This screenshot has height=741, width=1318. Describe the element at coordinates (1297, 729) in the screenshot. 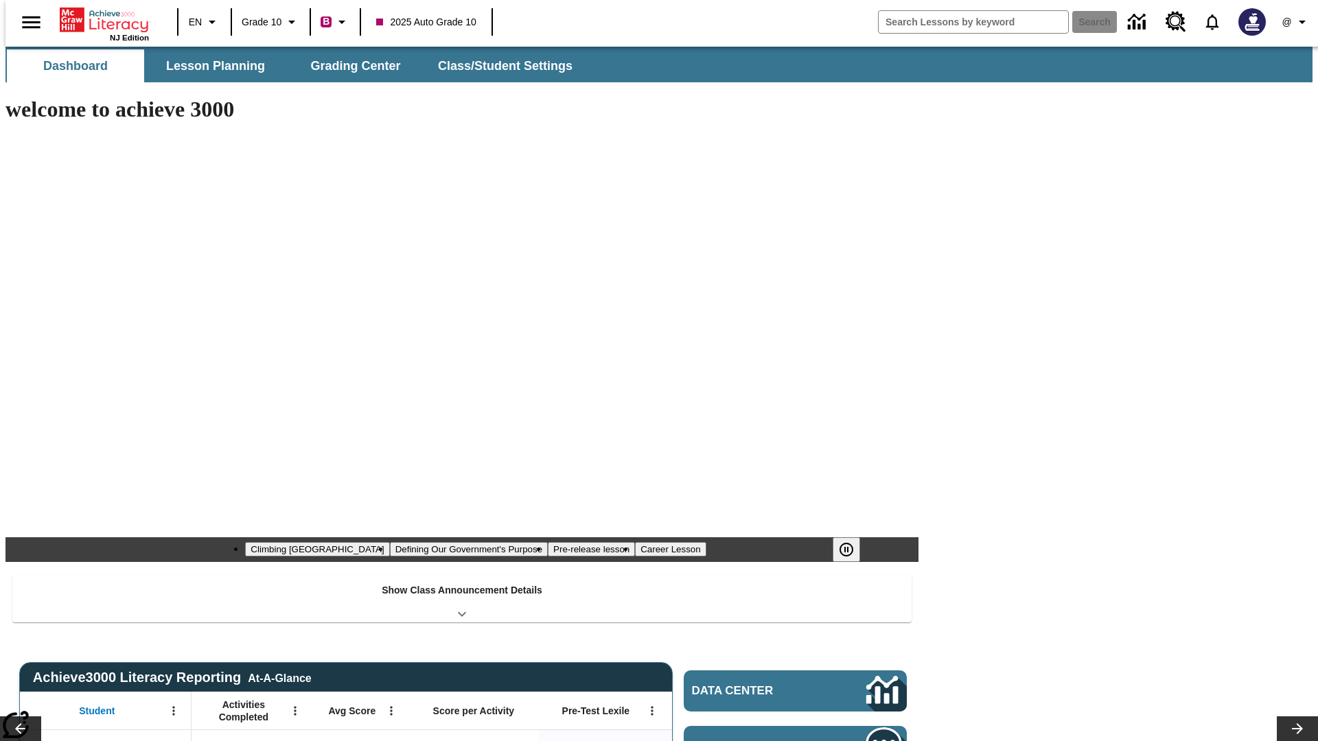

I see `button: Lesson carousel, Next` at that location.